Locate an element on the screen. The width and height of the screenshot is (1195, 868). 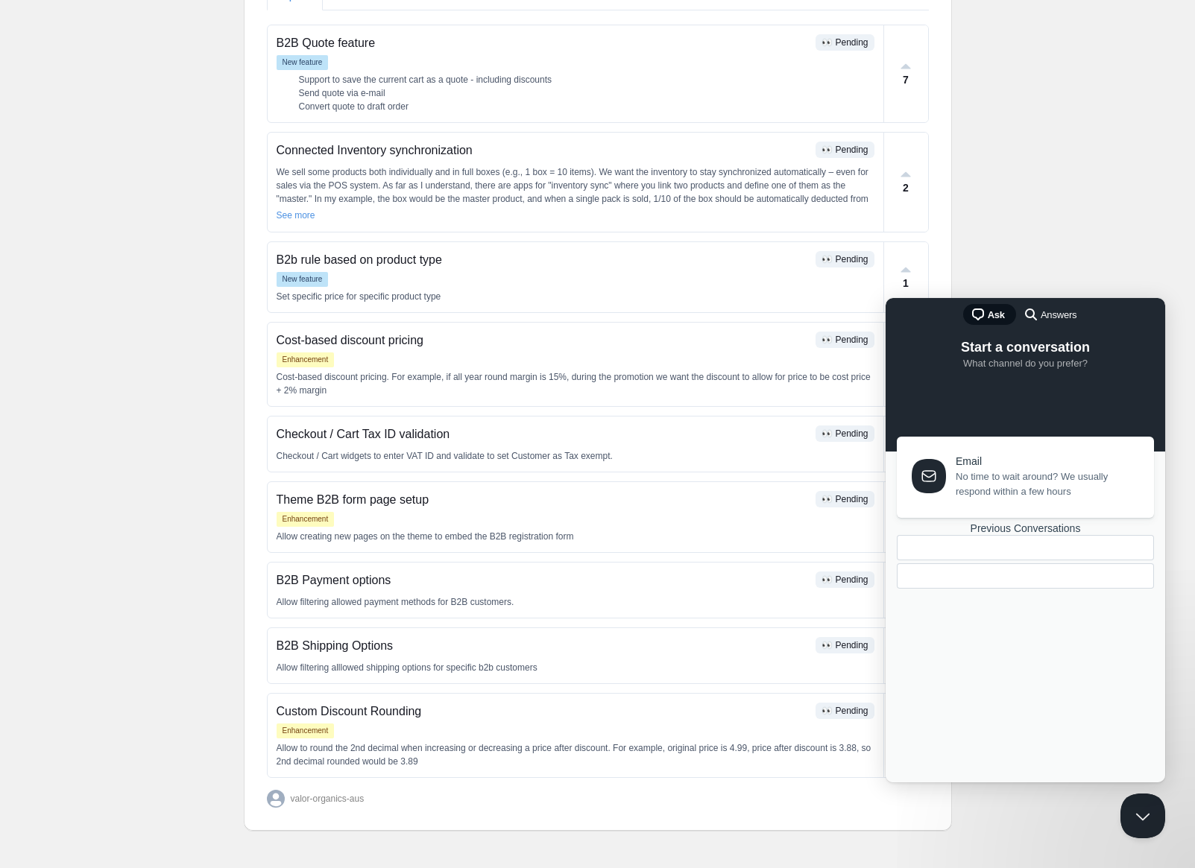
span: No time to wait around? We usually respond within a few hours is located at coordinates (160, 186).